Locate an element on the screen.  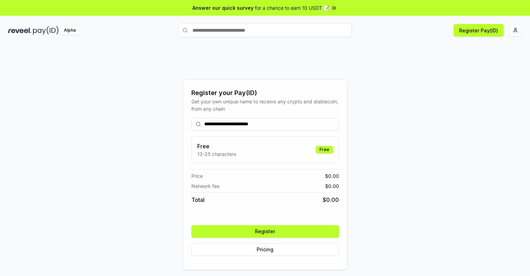
img: reveel_dark is located at coordinates (20, 30).